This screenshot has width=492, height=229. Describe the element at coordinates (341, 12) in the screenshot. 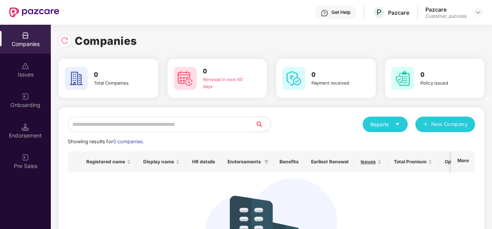

I see `div: Get Help` at that location.